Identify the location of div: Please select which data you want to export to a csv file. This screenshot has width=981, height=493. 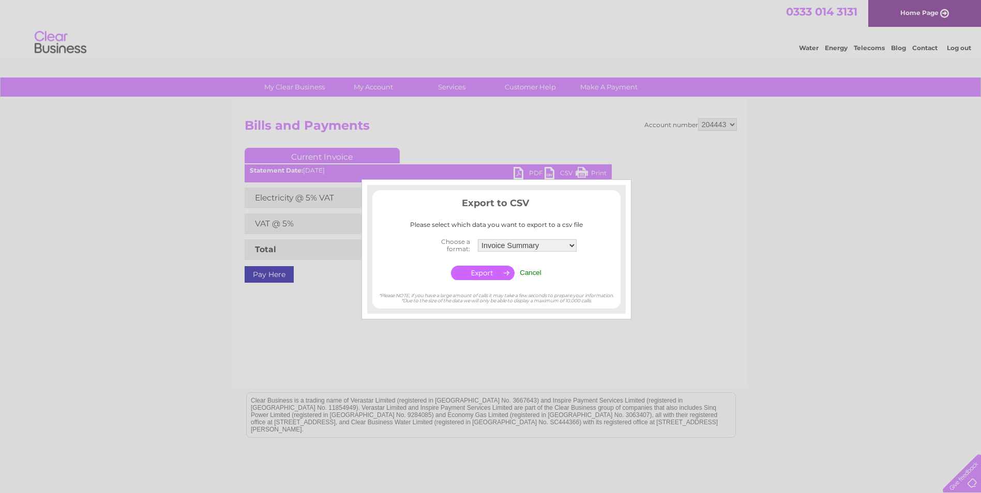
(496, 225).